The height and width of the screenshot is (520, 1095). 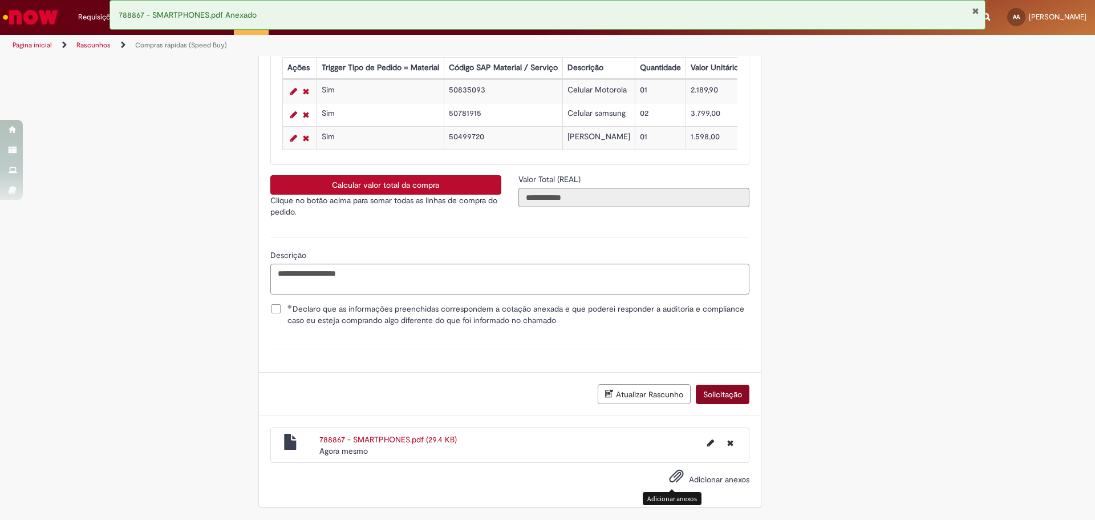 What do you see at coordinates (1017, 17) in the screenshot?
I see `span: AA` at bounding box center [1017, 17].